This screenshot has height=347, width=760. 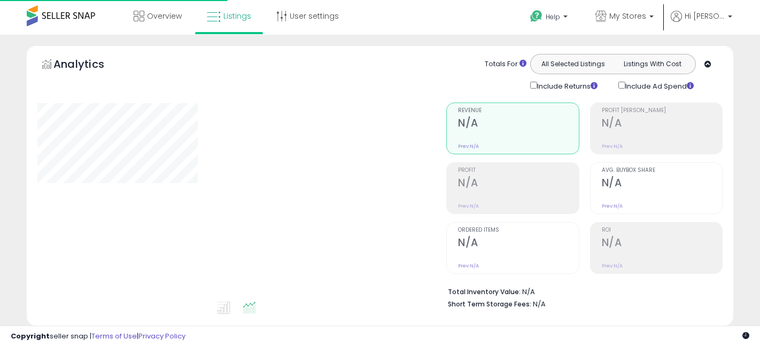 What do you see at coordinates (518, 170) in the screenshot?
I see `span: Profit` at bounding box center [518, 170].